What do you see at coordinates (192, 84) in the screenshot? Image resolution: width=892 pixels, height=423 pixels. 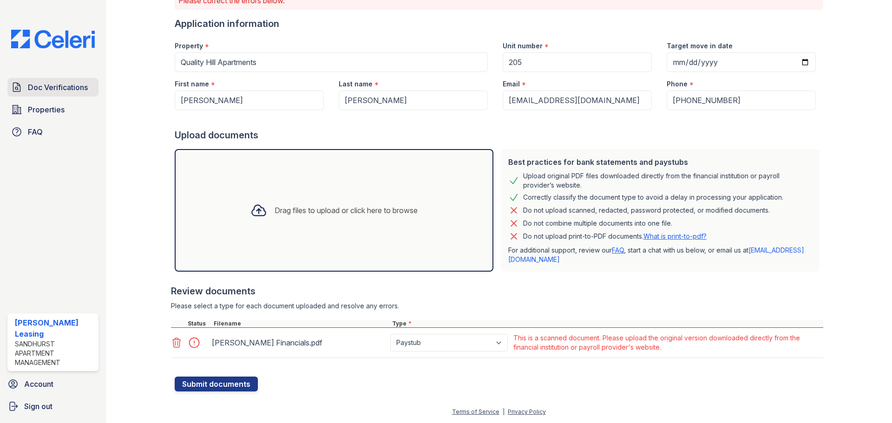 I see `label: First name` at bounding box center [192, 84].